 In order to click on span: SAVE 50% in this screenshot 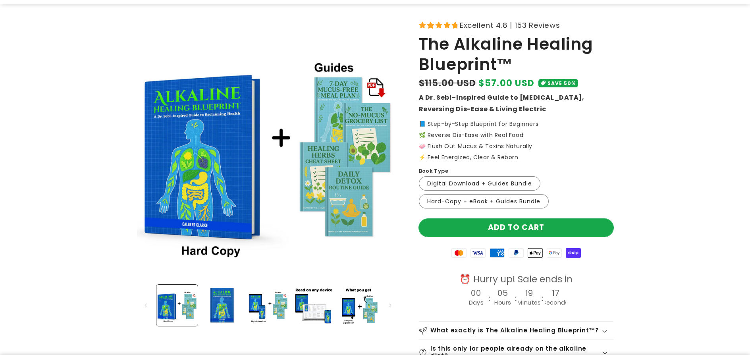, I will do `click(561, 83)`.